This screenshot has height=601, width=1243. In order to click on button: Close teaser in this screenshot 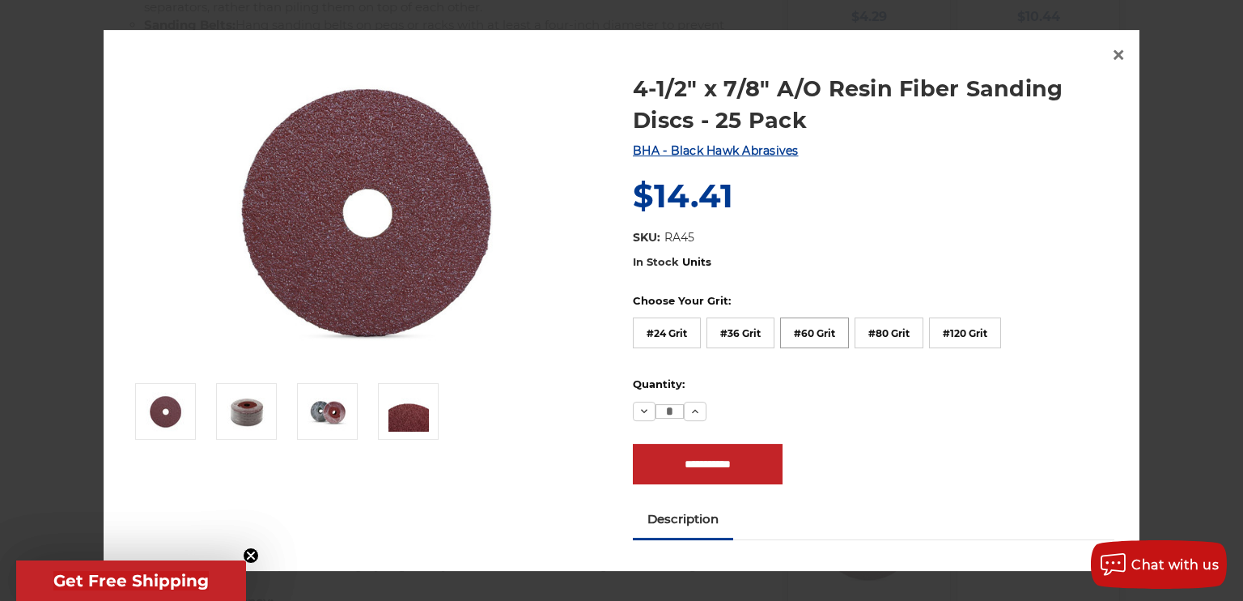, I will do `click(251, 555)`.